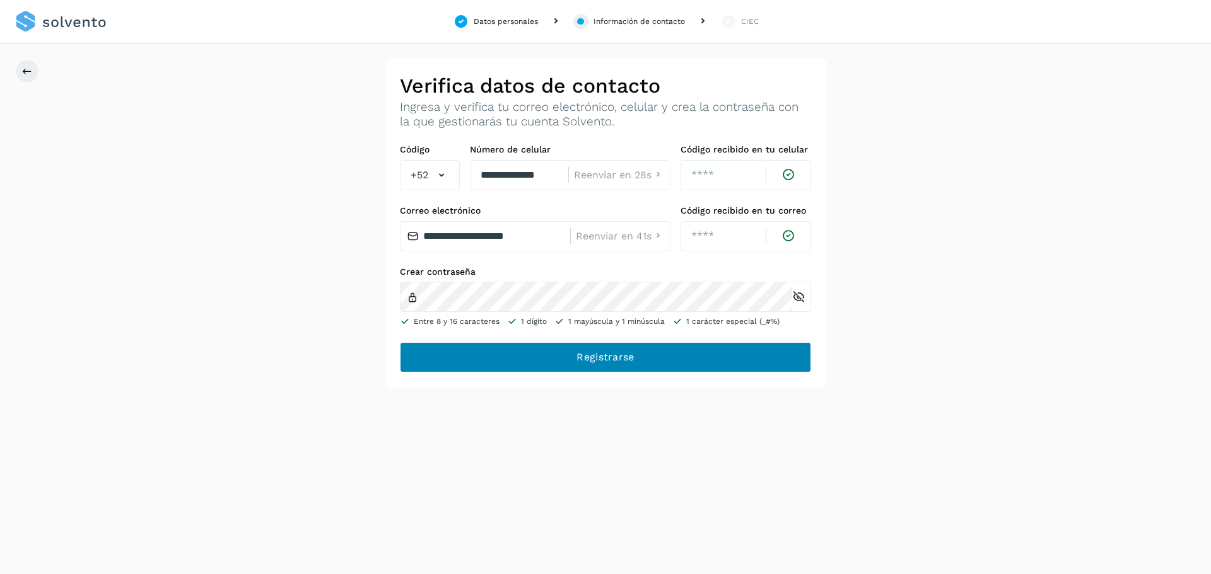  I want to click on div: CIEC, so click(750, 21).